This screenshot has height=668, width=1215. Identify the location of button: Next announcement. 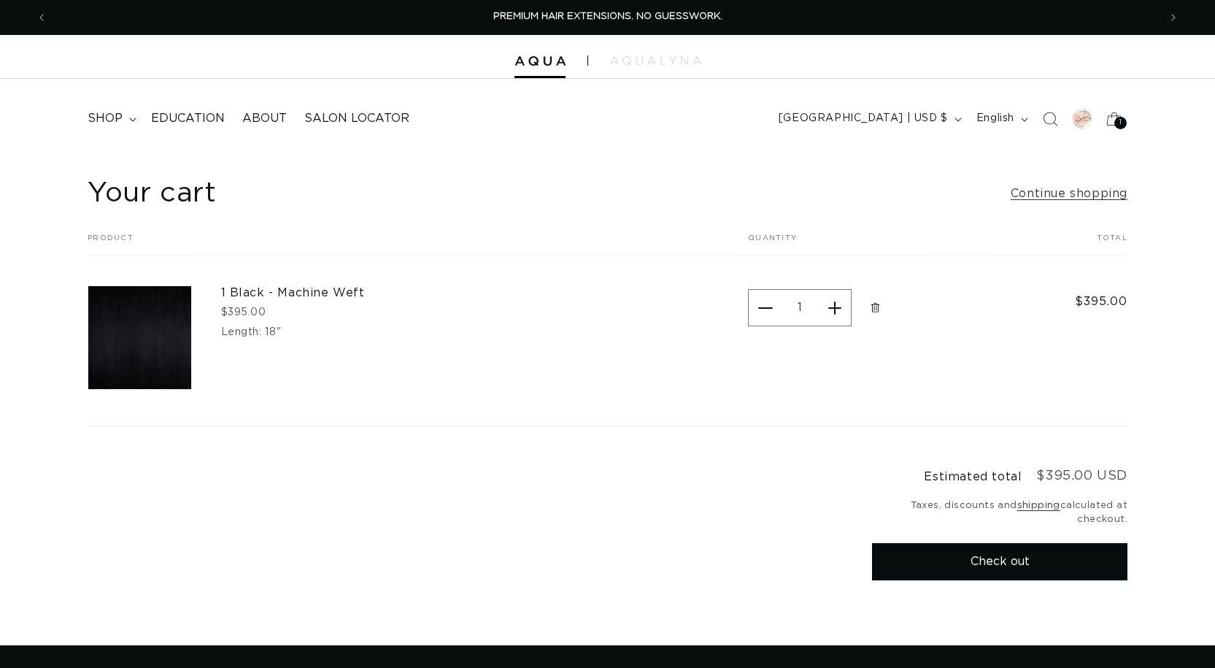
(1173, 18).